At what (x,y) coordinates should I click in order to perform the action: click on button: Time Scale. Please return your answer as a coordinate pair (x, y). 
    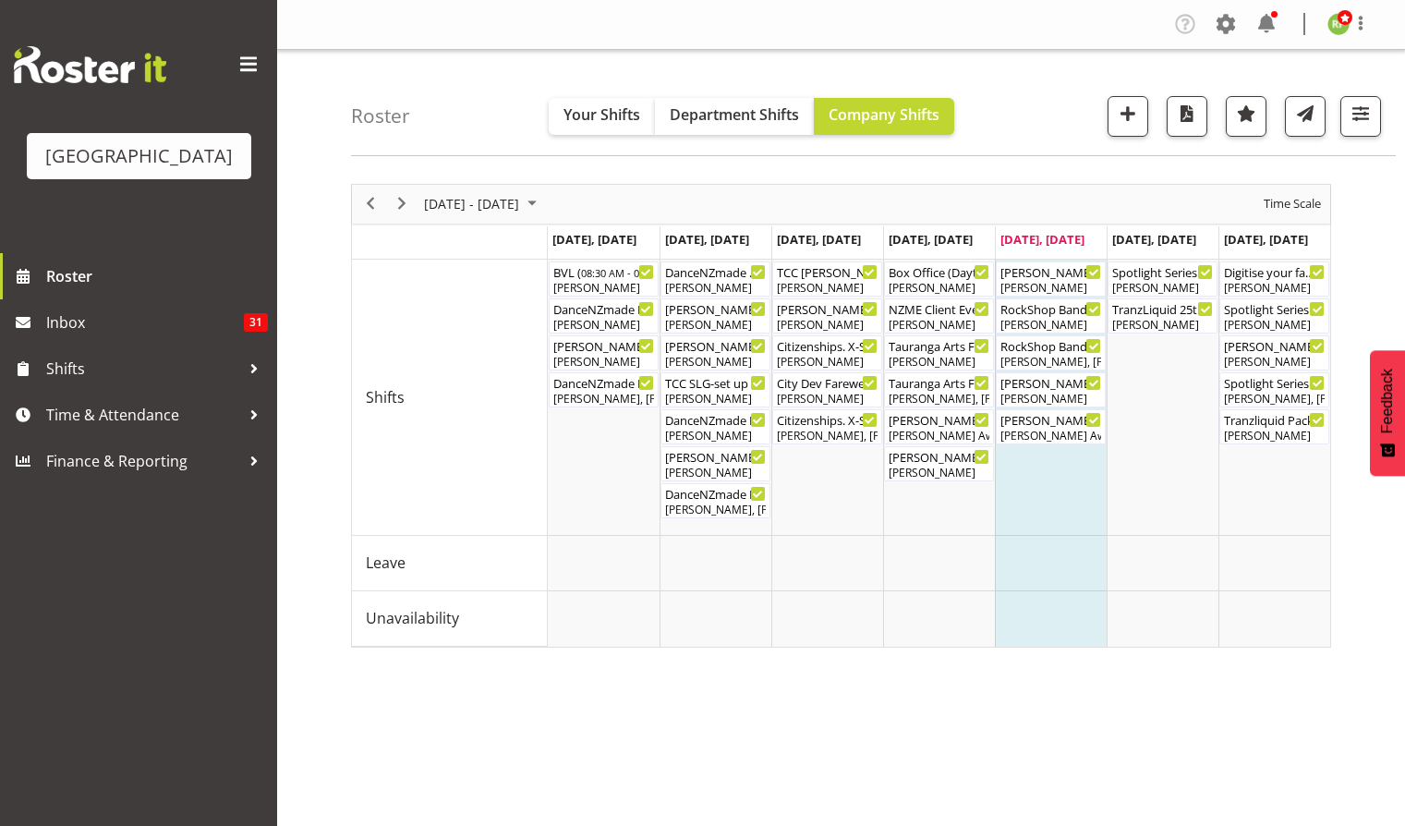
    Looking at the image, I should click on (1292, 203).